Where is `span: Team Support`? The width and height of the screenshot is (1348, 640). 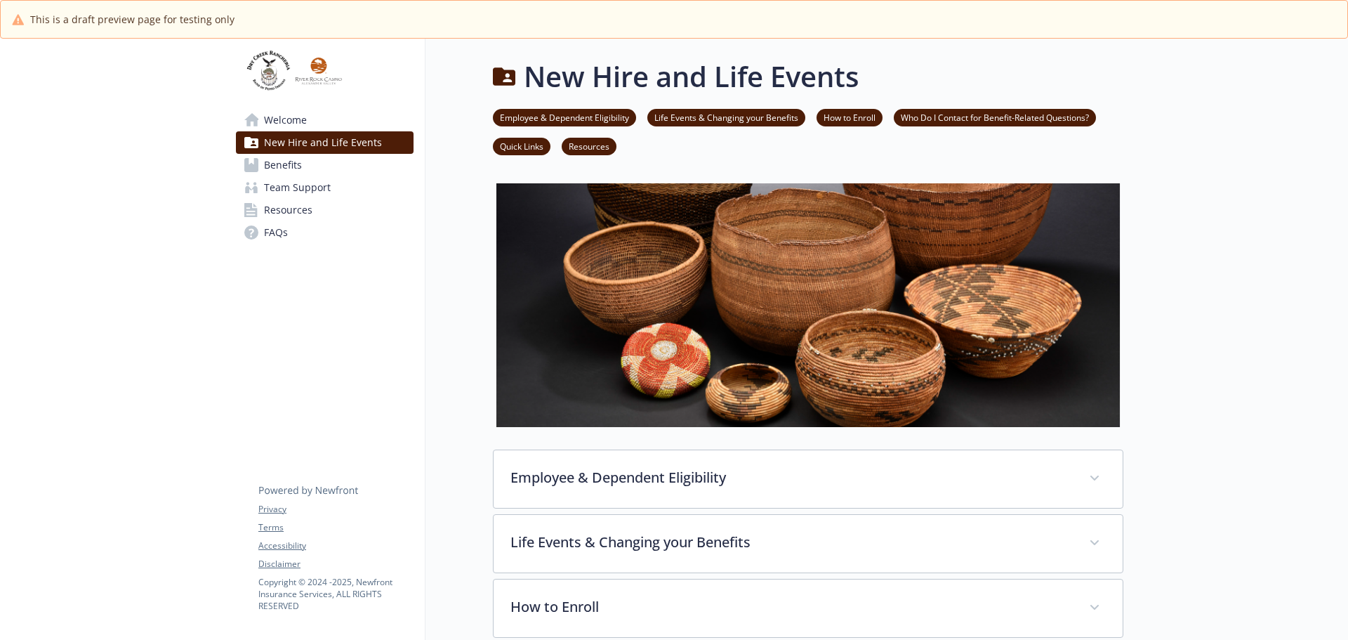
span: Team Support is located at coordinates (297, 187).